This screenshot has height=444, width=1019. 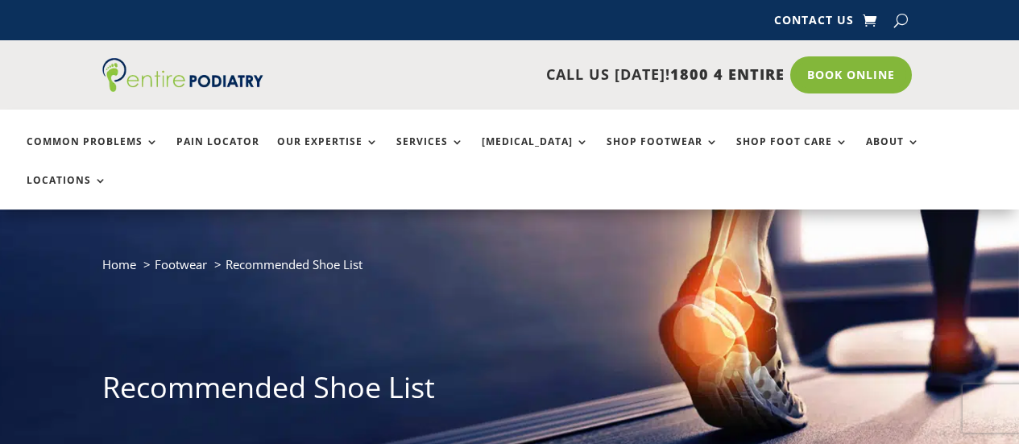 What do you see at coordinates (180, 264) in the screenshot?
I see `span: Footwear` at bounding box center [180, 264].